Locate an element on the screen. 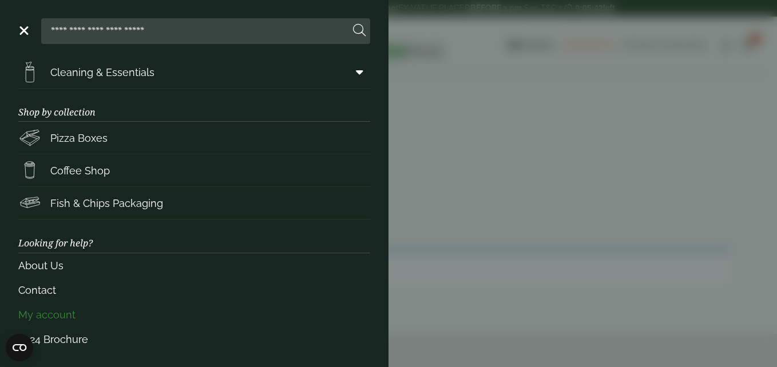 The image size is (777, 367). span: Cleaning & Essentials is located at coordinates (102, 72).